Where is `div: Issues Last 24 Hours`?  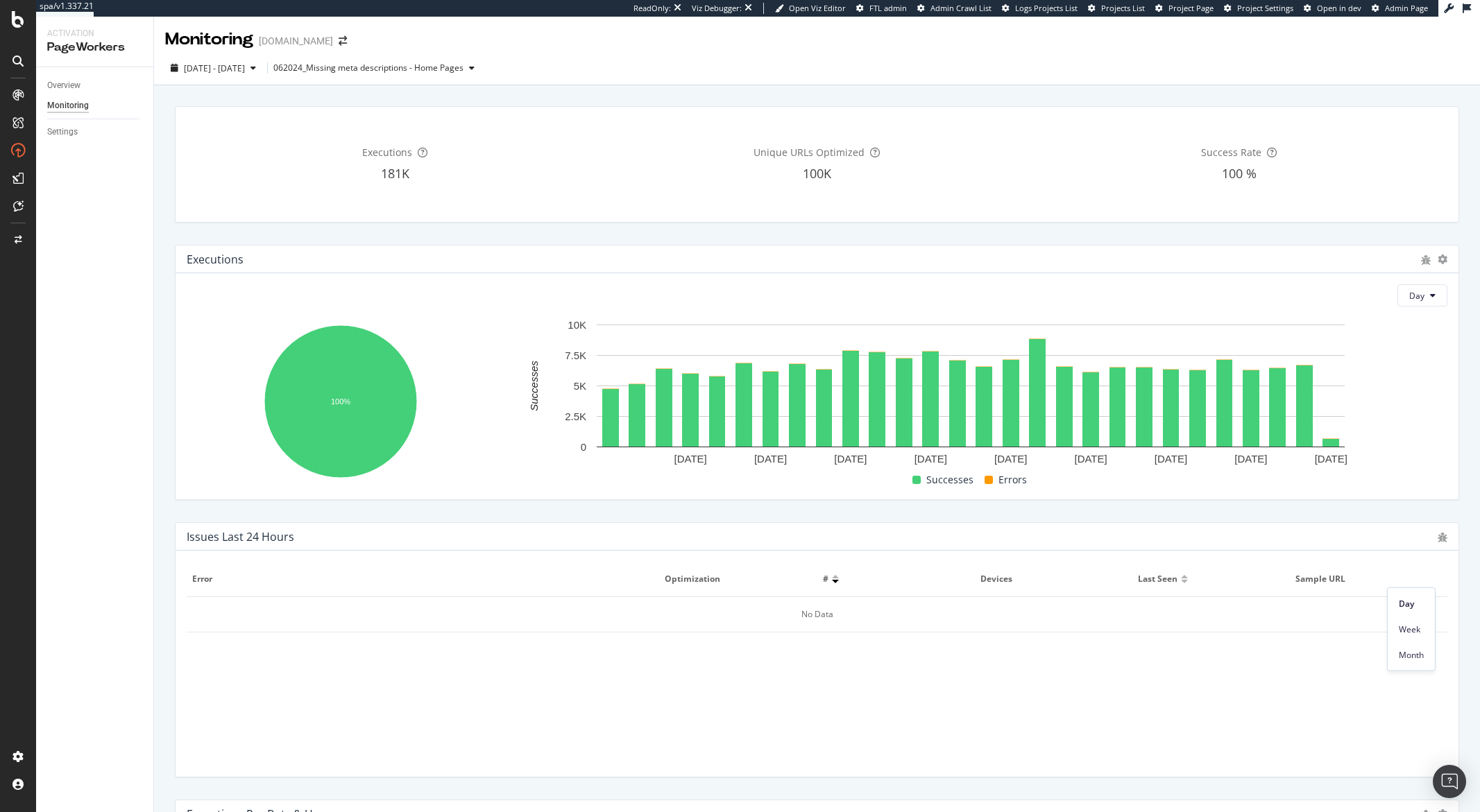
div: Issues Last 24 Hours is located at coordinates (240, 536).